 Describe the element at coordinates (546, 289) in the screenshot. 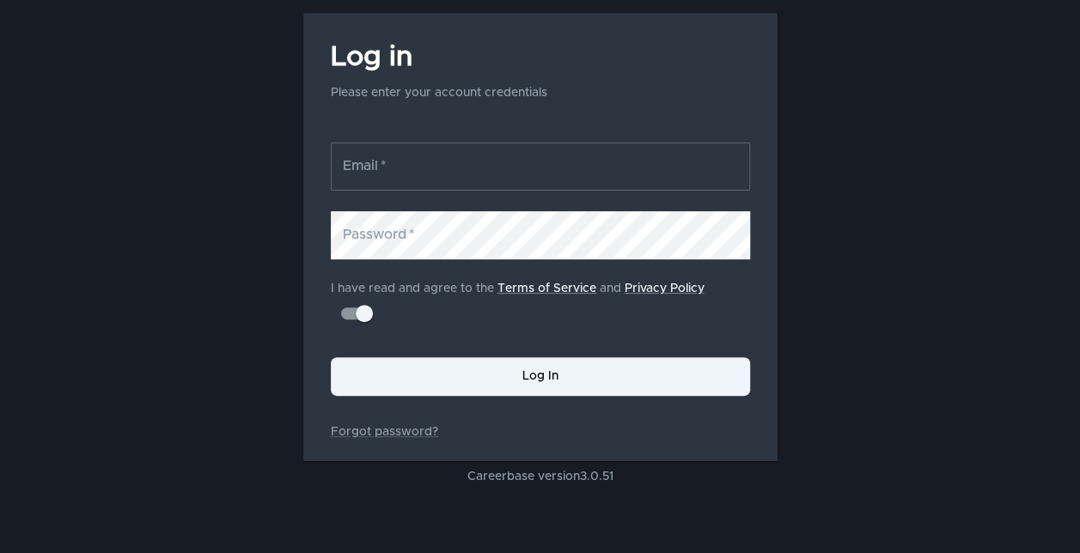

I see `a: Terms of Service` at that location.